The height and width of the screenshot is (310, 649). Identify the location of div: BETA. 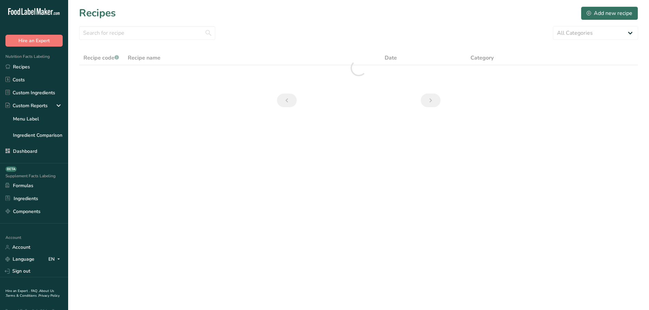
(11, 169).